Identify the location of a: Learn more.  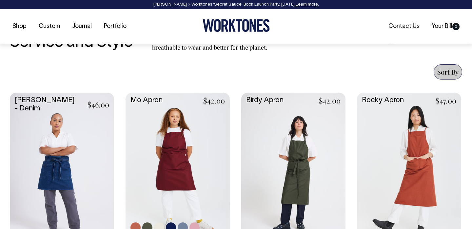
(307, 5).